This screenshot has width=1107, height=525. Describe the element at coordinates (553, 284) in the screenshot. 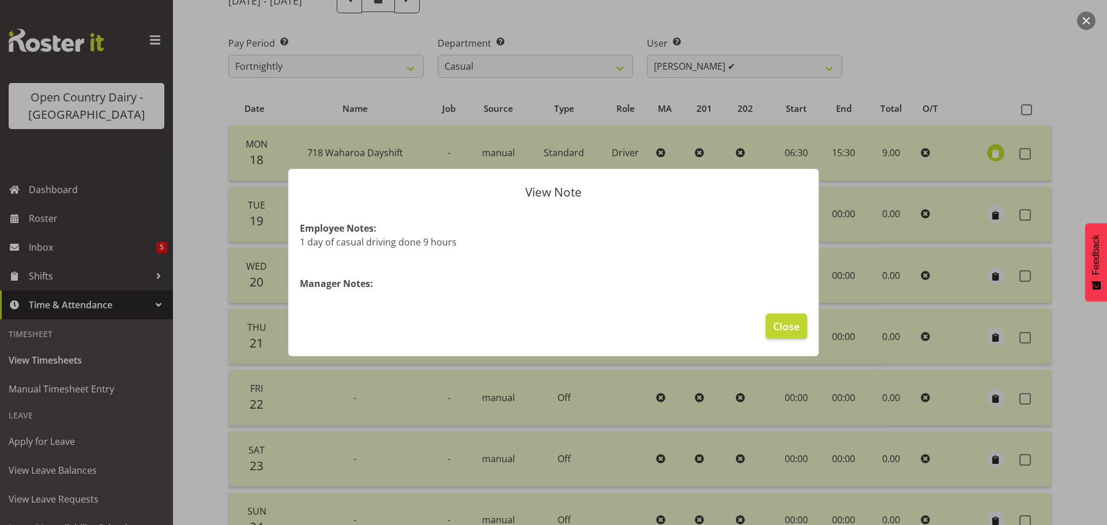

I see `h4: Manager Notes:` at that location.